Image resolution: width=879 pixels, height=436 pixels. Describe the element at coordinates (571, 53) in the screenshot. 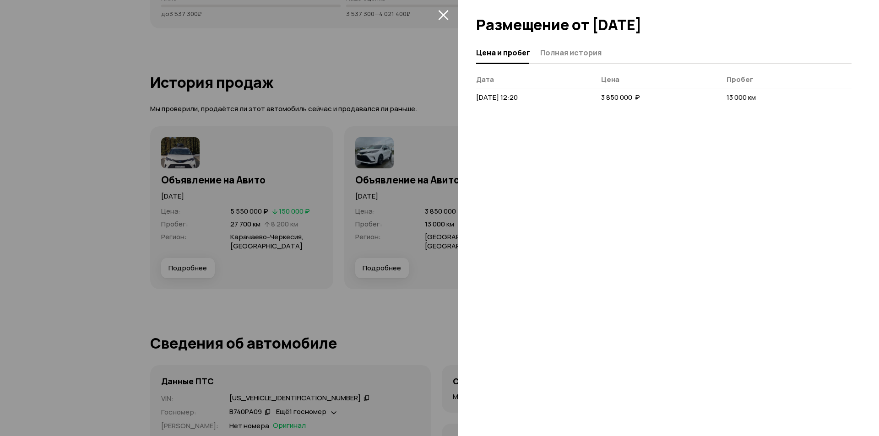

I see `span: Полная история` at that location.